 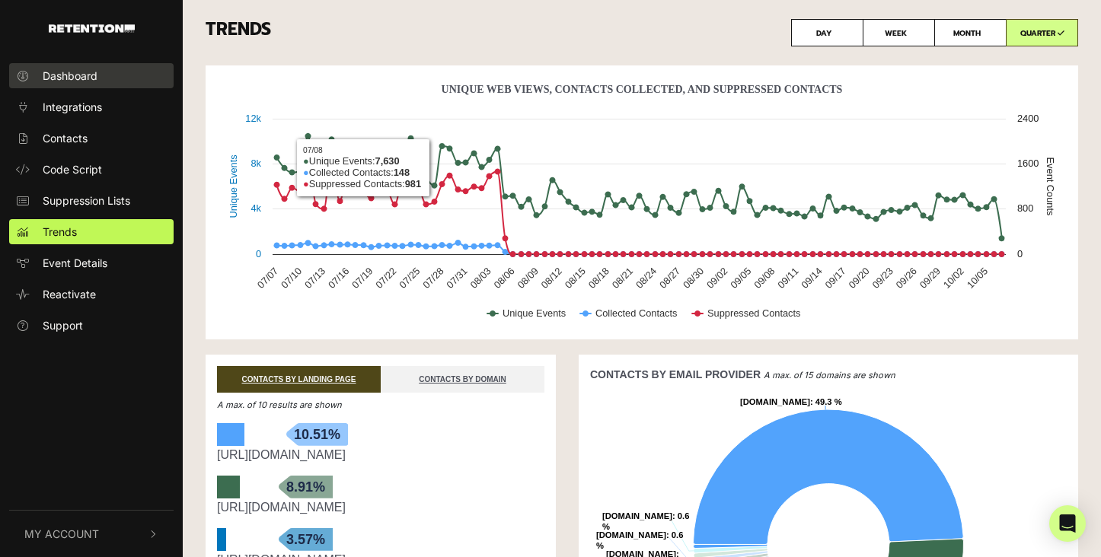 I want to click on a: Suppression Lists, so click(x=91, y=200).